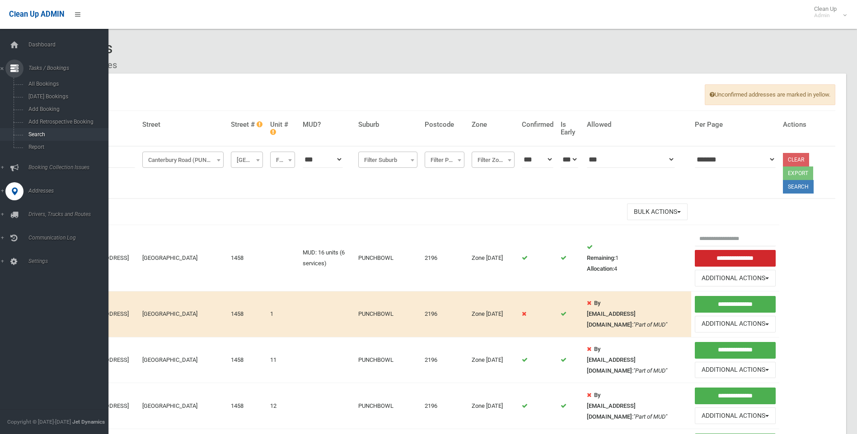 The image size is (857, 434). What do you see at coordinates (37, 14) in the screenshot?
I see `span: Clean Up ADMIN` at bounding box center [37, 14].